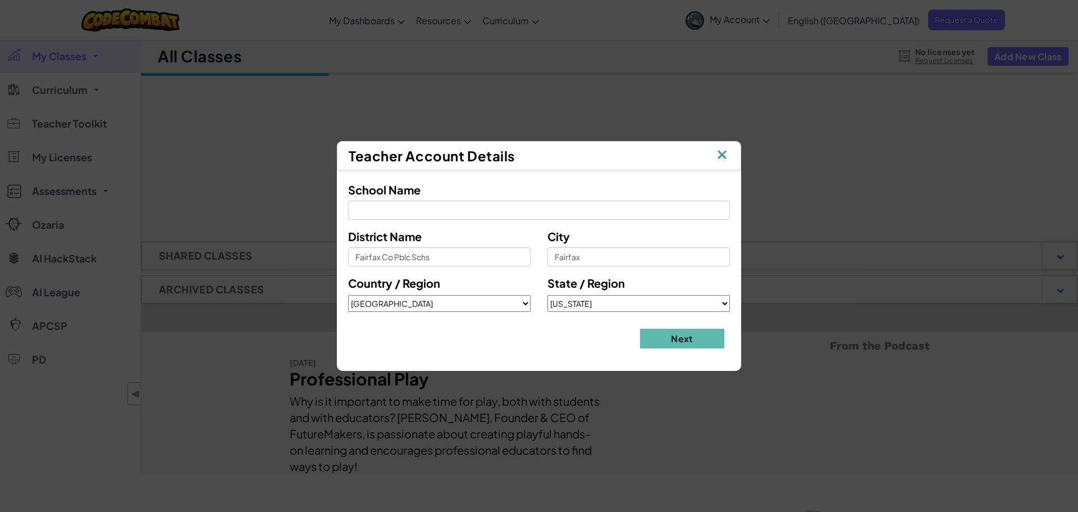 This screenshot has height=512, width=1078. What do you see at coordinates (384, 189) in the screenshot?
I see `label: School Name` at bounding box center [384, 189].